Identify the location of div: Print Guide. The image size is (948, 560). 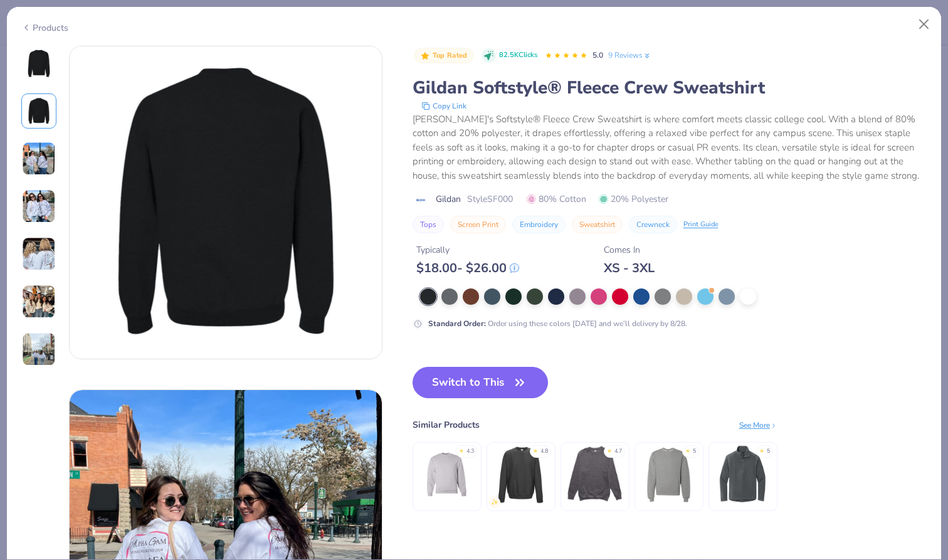
(701, 224).